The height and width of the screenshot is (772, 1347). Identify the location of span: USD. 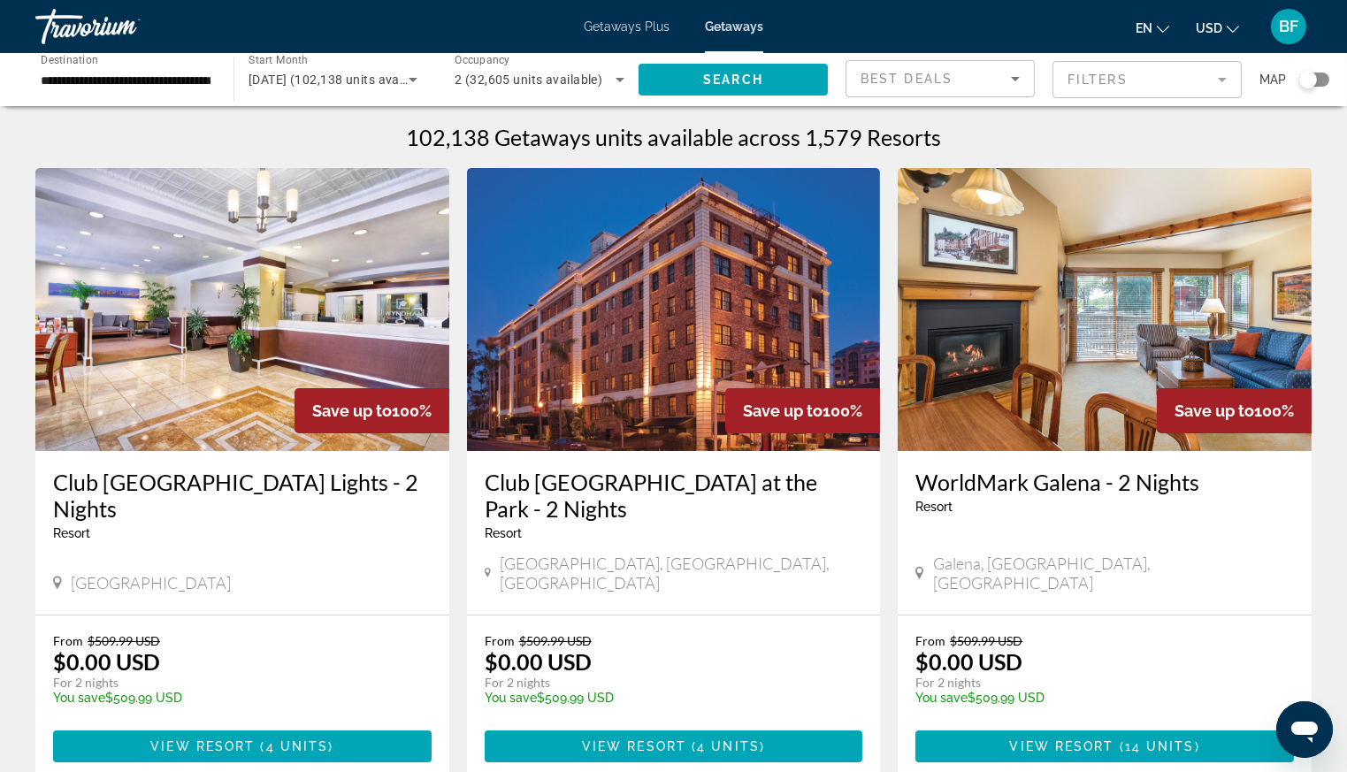
(1209, 28).